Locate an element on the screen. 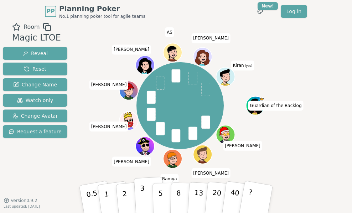  span: Change Name is located at coordinates (35, 85).